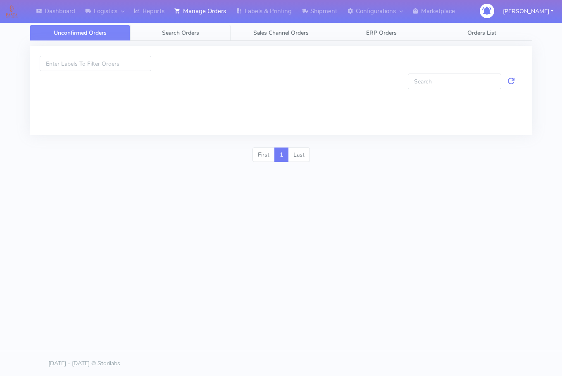 Image resolution: width=562 pixels, height=376 pixels. I want to click on span: Search Orders, so click(181, 33).